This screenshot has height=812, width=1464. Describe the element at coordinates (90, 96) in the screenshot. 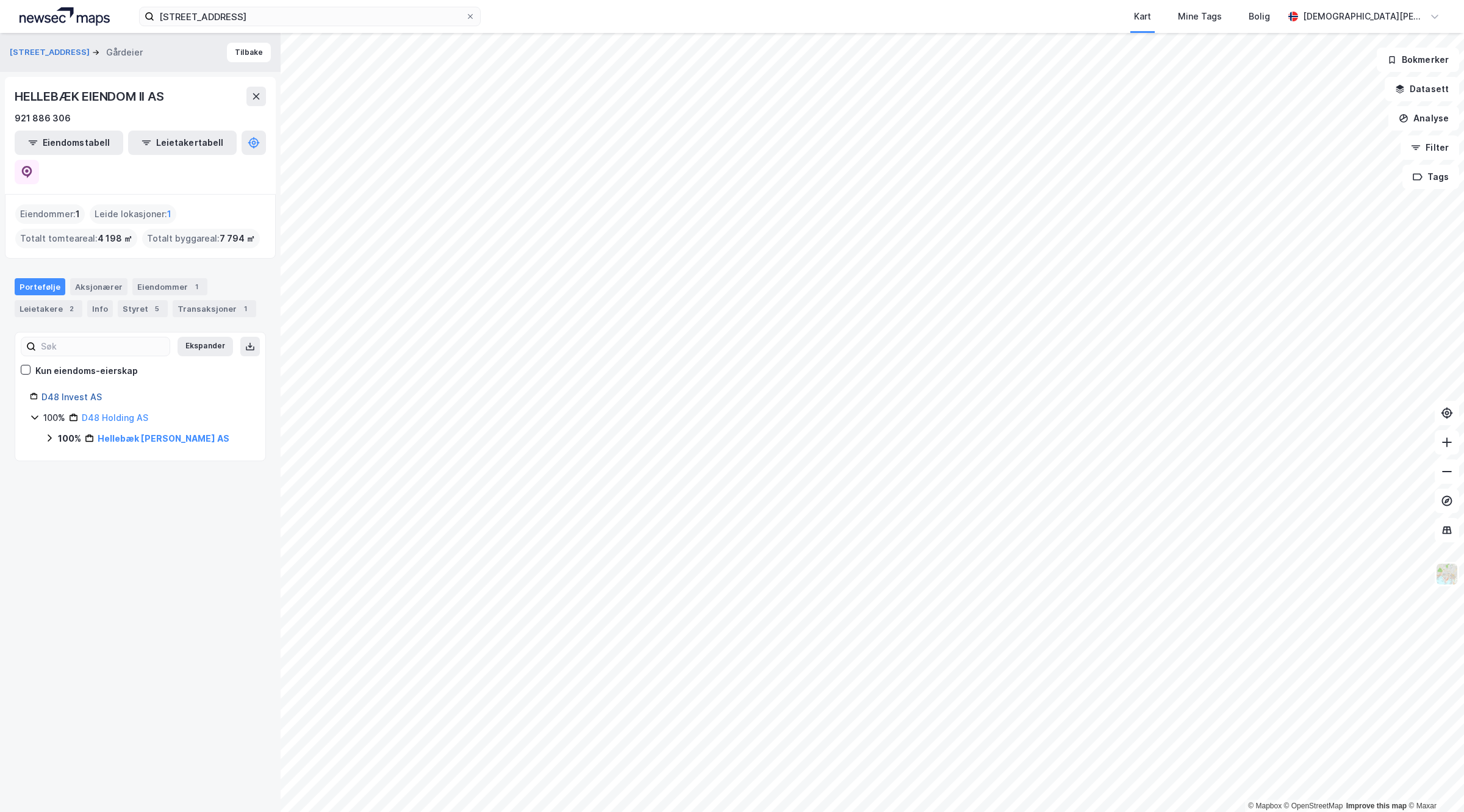

I see `div: HELLEBÆK EIENDOM II AS` at that location.